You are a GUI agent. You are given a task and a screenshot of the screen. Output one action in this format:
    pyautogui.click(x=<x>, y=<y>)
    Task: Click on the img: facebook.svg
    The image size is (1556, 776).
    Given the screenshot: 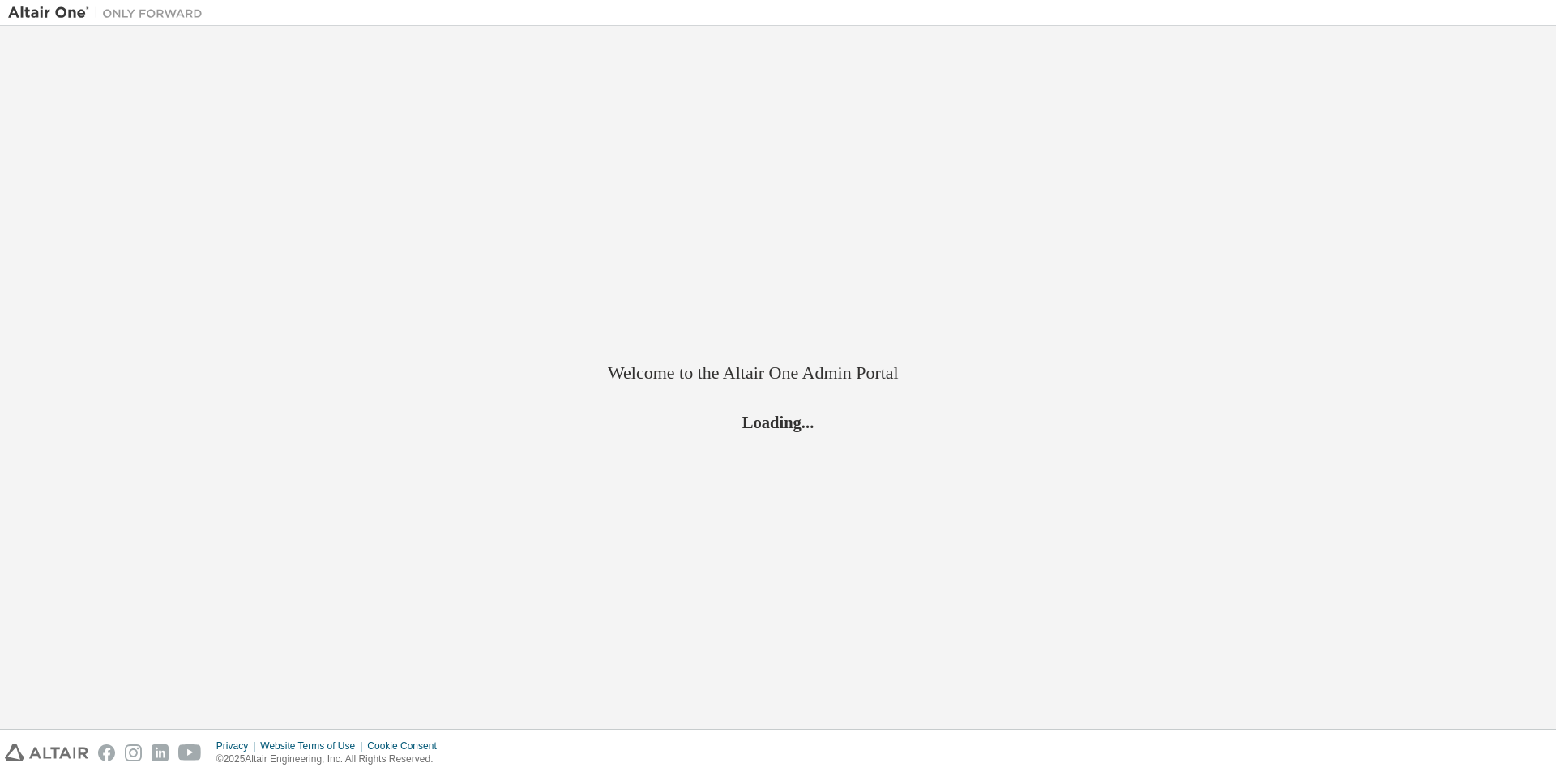 What is the action you would take?
    pyautogui.click(x=106, y=752)
    